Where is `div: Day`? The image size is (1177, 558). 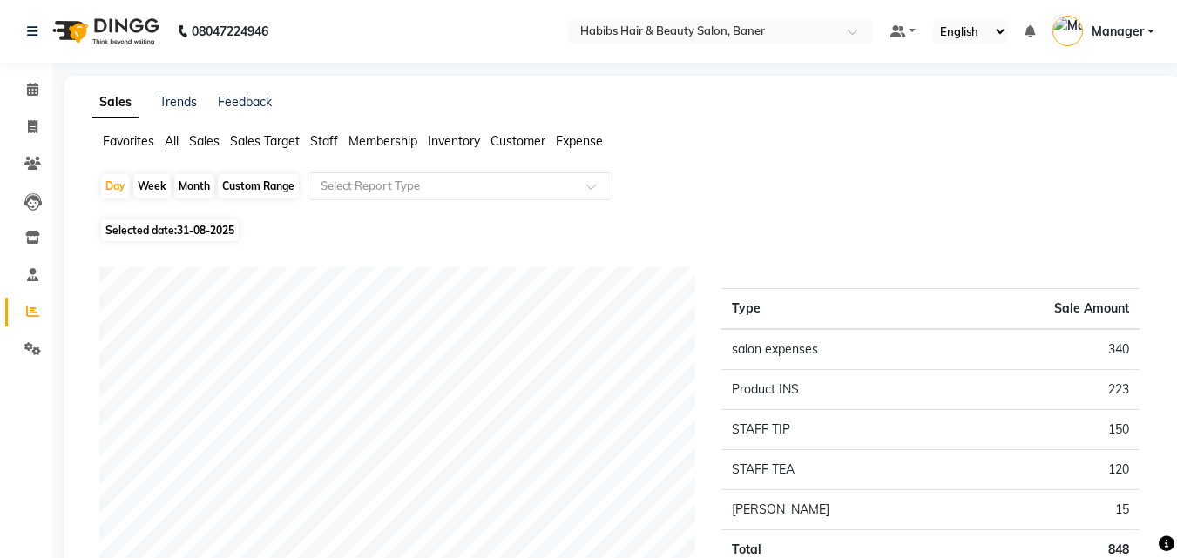
div: Day is located at coordinates (115, 186).